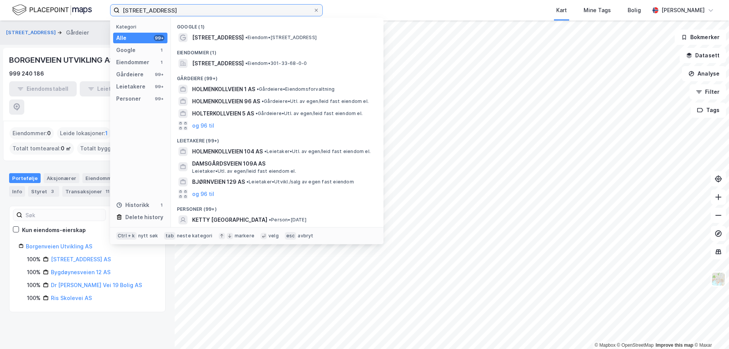 This screenshot has height=349, width=729. I want to click on img: Z, so click(719, 279).